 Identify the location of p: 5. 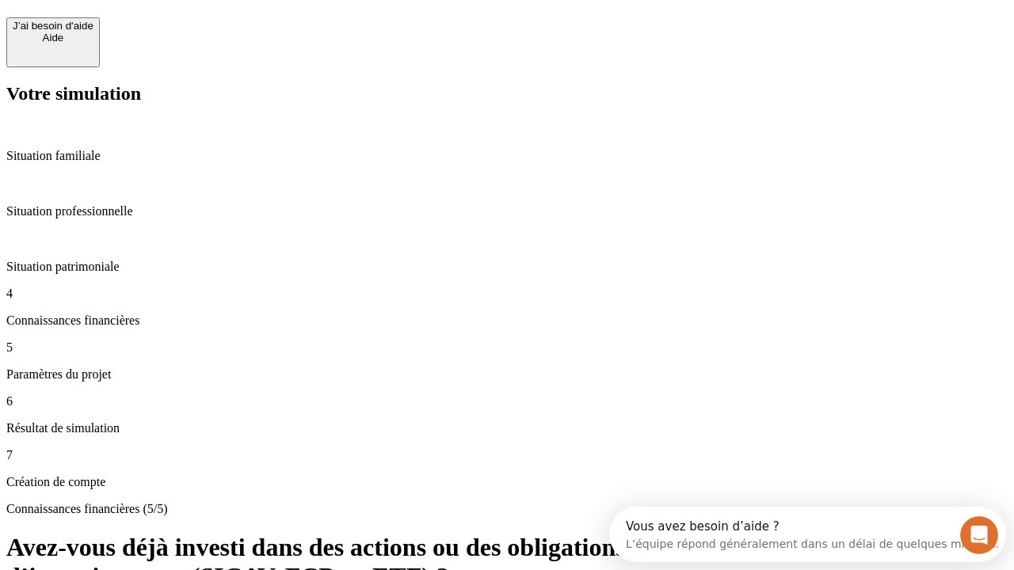
(507, 348).